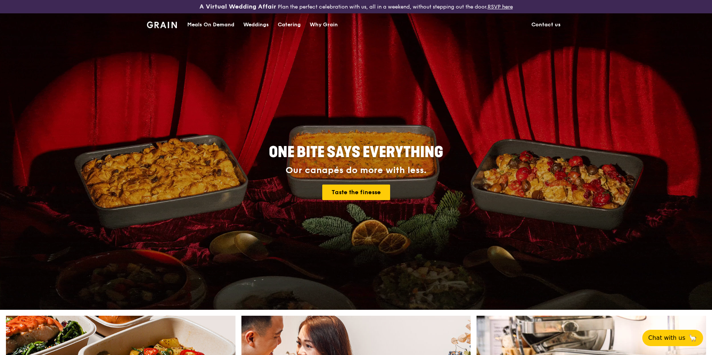 Image resolution: width=712 pixels, height=355 pixels. Describe the element at coordinates (324, 25) in the screenshot. I see `div: Why Grain` at that location.